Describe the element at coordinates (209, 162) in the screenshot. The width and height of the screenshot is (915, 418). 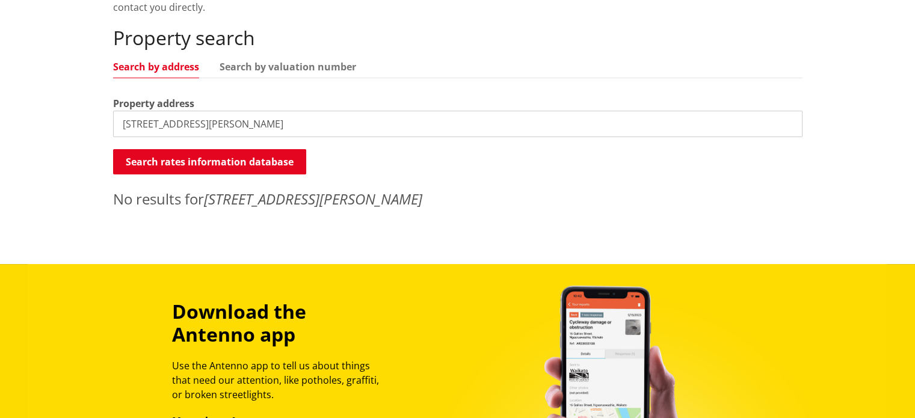
I see `button: Search rates information database` at that location.